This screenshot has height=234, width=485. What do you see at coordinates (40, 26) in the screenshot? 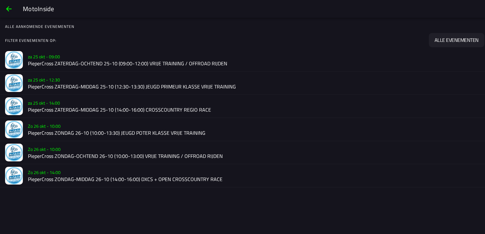
I see `font: Alle aankomende evenementen` at bounding box center [40, 26].